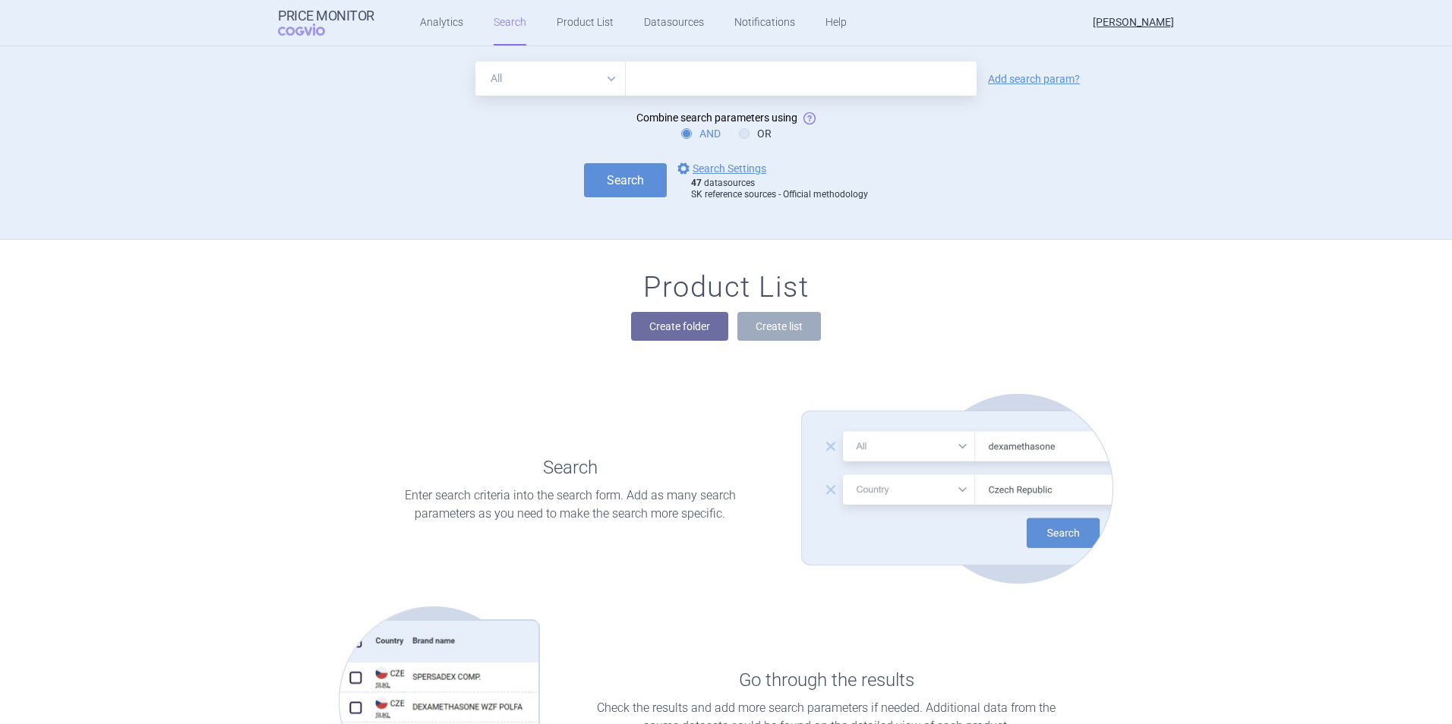 The width and height of the screenshot is (1452, 724). I want to click on button: Create folder, so click(680, 327).